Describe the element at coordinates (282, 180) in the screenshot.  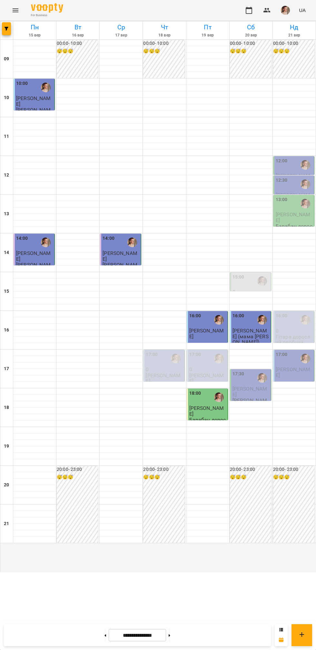
I see `label: 12:30` at that location.